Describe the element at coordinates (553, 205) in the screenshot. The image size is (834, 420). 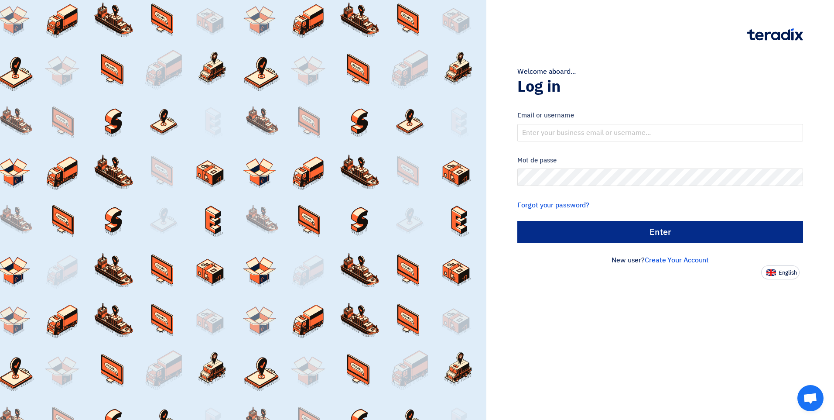
I see `a: Forgot your password?` at that location.